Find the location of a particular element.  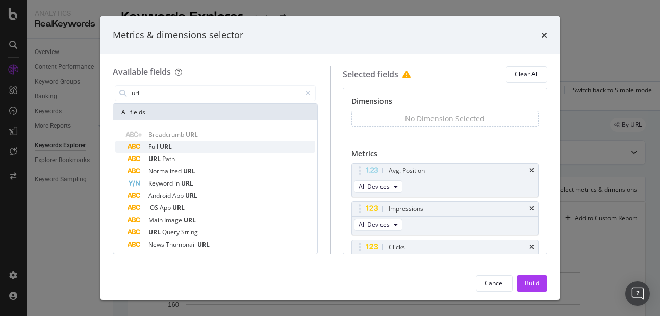

div: No Dimension Selected is located at coordinates (445, 119).